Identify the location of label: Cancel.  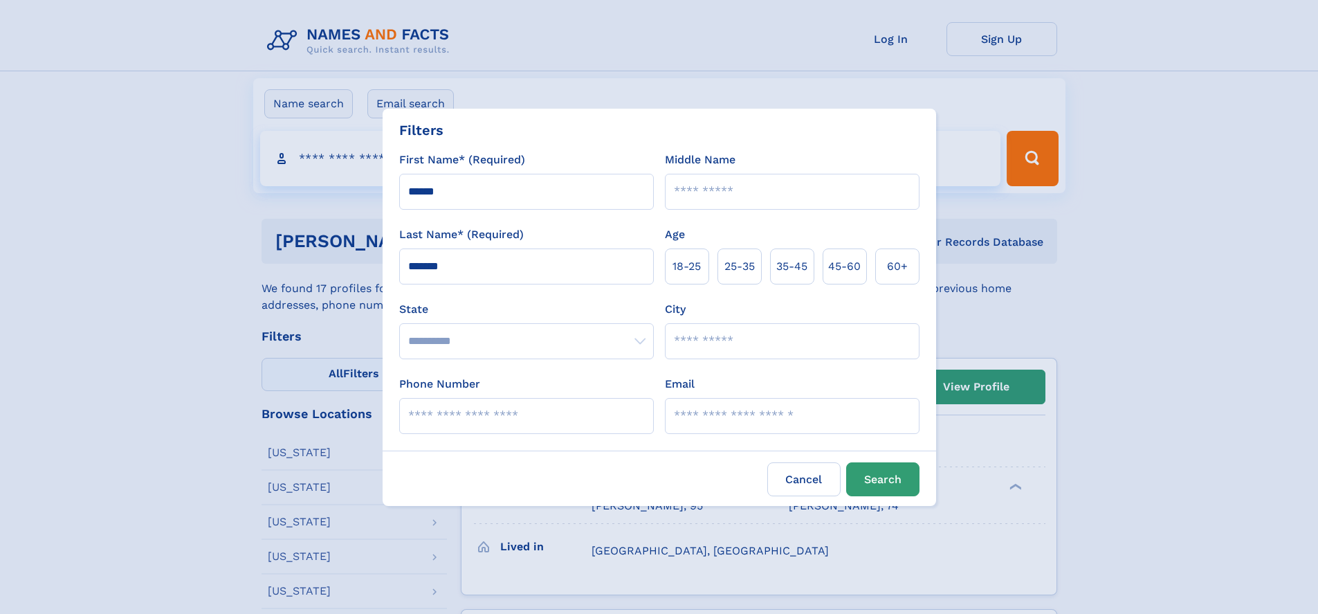
(804, 479).